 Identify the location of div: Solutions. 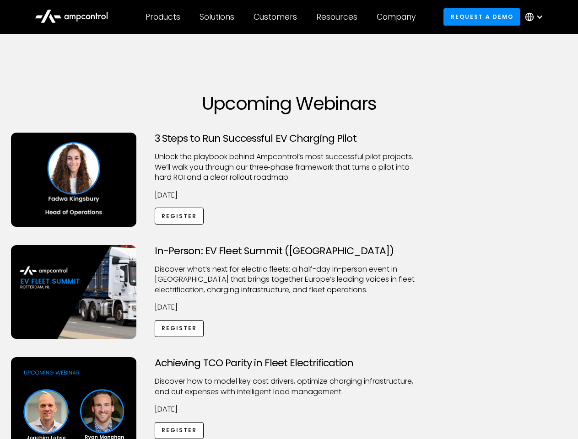
(217, 17).